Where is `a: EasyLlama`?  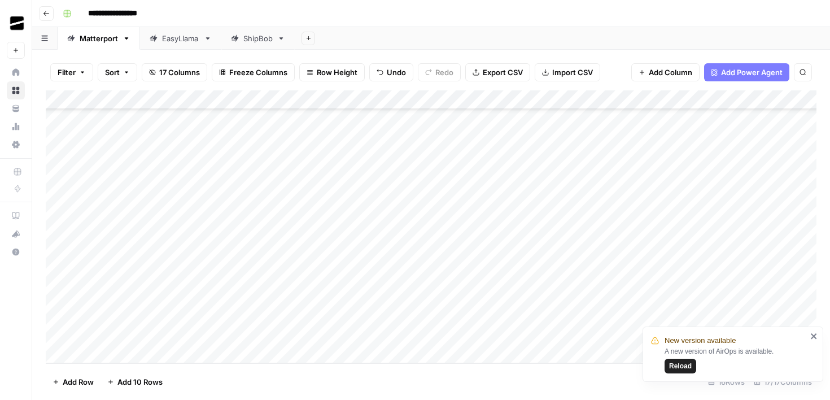
a: EasyLlama is located at coordinates (181, 38).